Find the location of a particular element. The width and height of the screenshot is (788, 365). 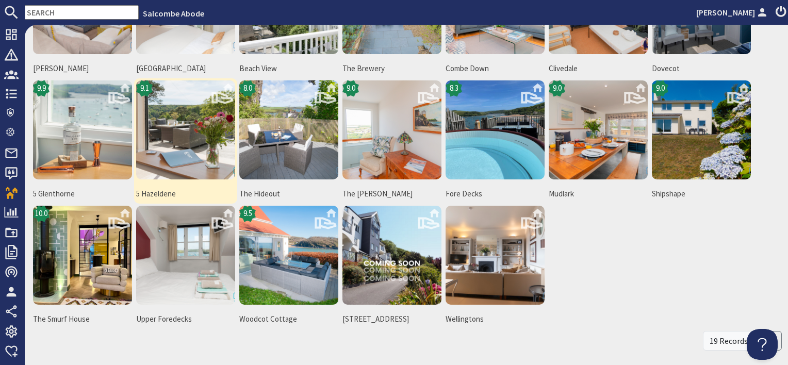

span: Beach View is located at coordinates (289, 69).